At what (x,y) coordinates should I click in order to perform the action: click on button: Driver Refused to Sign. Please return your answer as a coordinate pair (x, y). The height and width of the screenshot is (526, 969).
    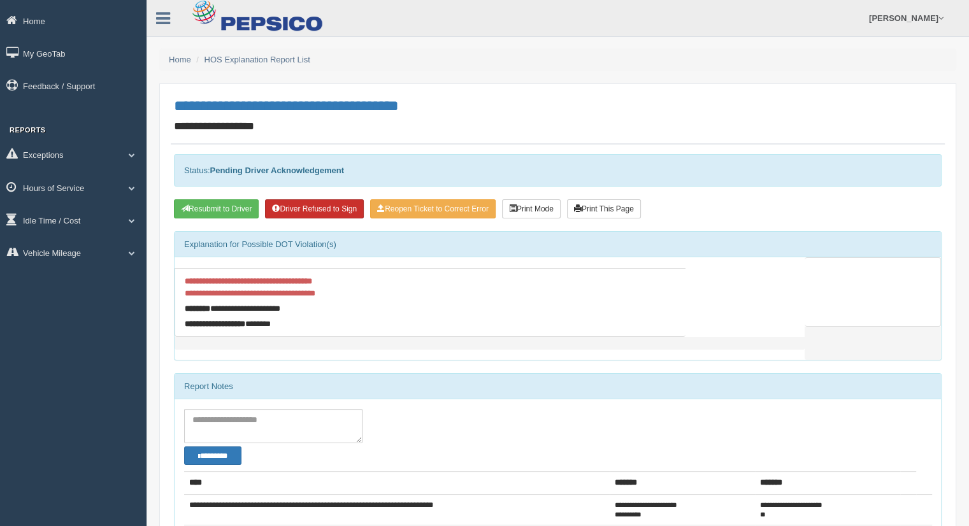
    Looking at the image, I should click on (314, 209).